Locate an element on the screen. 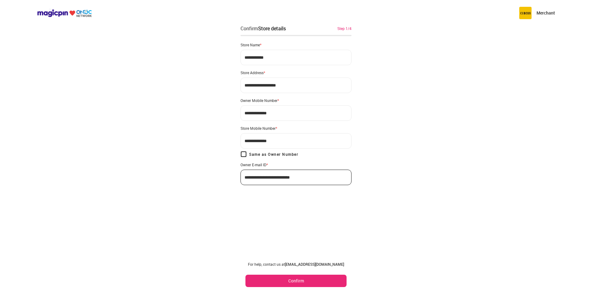  div: Owner Mobile Number is located at coordinates (296, 100).